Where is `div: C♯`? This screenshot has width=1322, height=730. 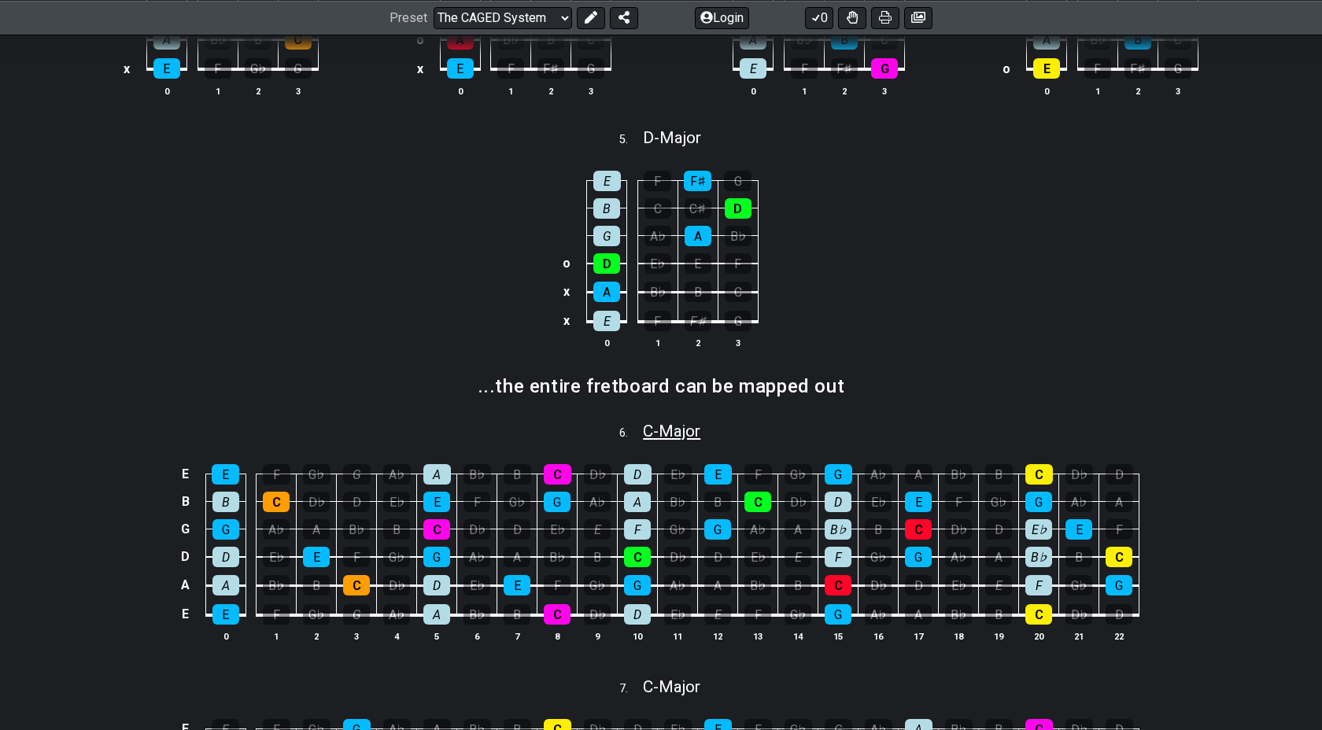
div: C♯ is located at coordinates (698, 208).